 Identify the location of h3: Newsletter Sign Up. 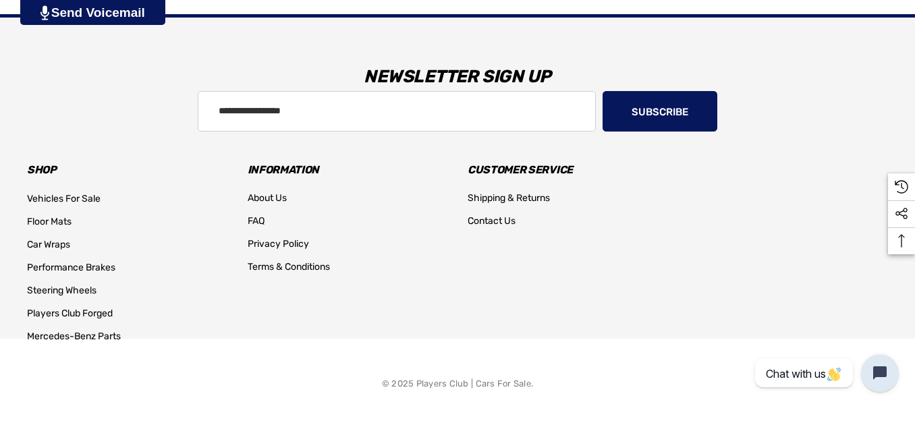
(457, 77).